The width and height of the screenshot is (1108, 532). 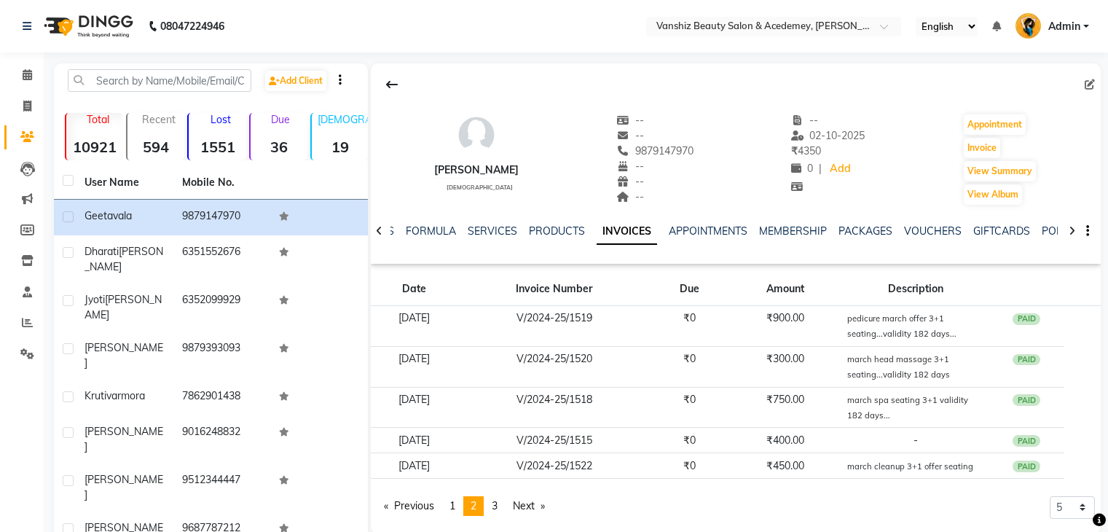 What do you see at coordinates (122, 216) in the screenshot?
I see `span: vala` at bounding box center [122, 216].